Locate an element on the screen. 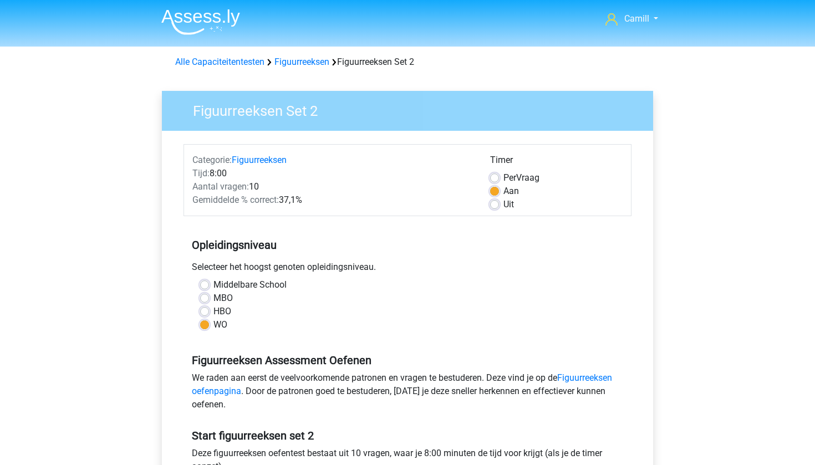 The width and height of the screenshot is (815, 465). label: Aan is located at coordinates (511, 191).